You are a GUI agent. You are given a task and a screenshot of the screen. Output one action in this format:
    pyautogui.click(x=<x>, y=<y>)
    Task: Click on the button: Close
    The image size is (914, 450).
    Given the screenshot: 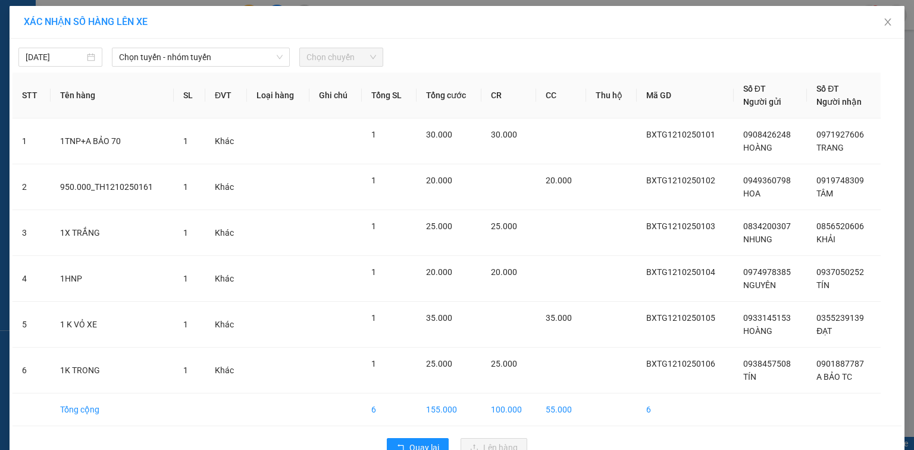 What is the action you would take?
    pyautogui.click(x=888, y=23)
    